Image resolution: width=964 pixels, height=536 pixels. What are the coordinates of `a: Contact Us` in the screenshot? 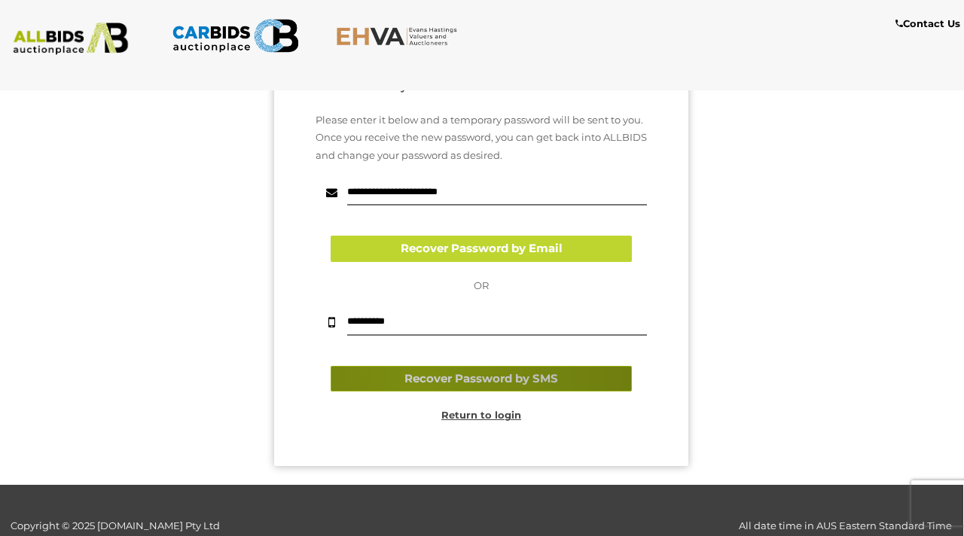 It's located at (929, 23).